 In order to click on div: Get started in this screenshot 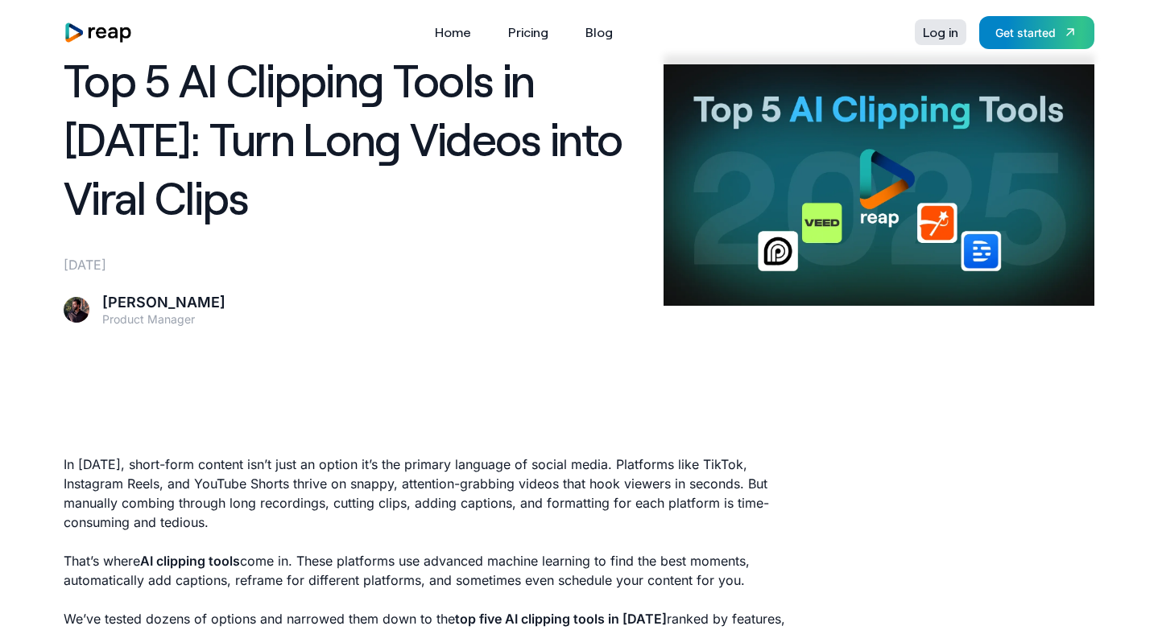, I will do `click(1025, 32)`.